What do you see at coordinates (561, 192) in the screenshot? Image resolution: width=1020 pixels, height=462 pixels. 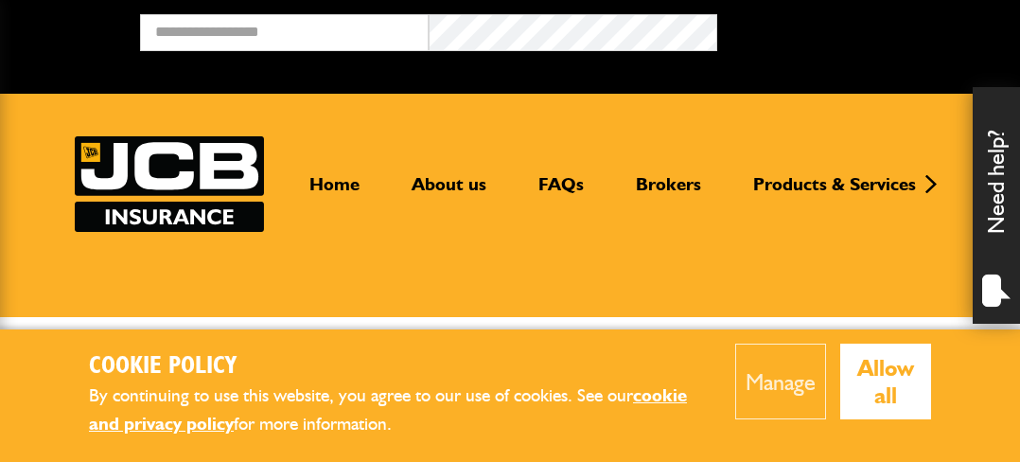 I see `a: FAQs` at bounding box center [561, 192].